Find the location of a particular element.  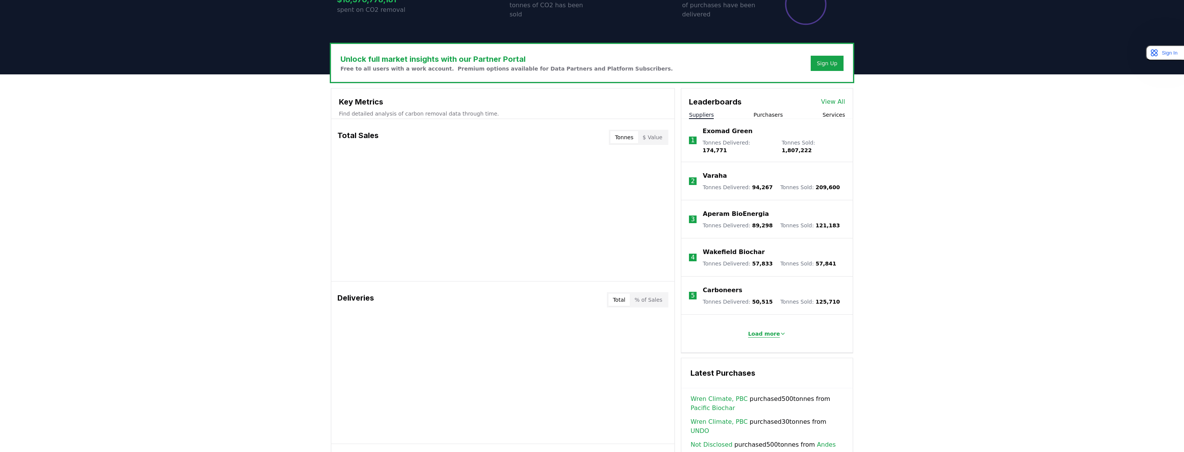

p: Varaha is located at coordinates (715, 176).